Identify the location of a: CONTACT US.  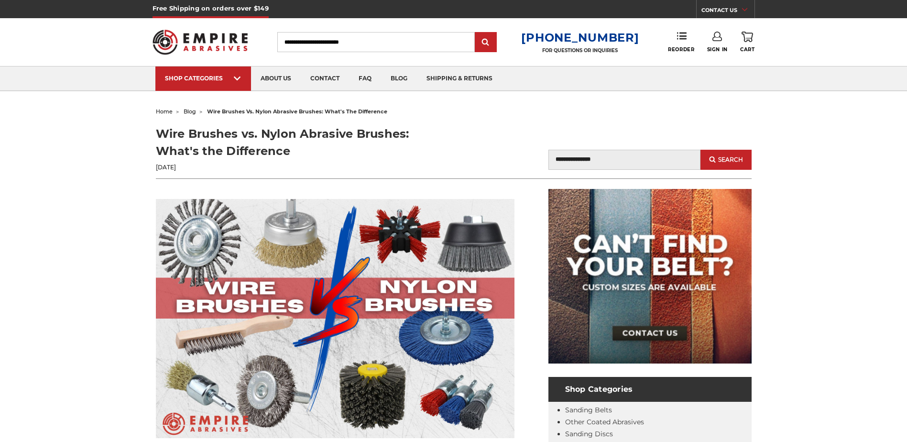
(728, 11).